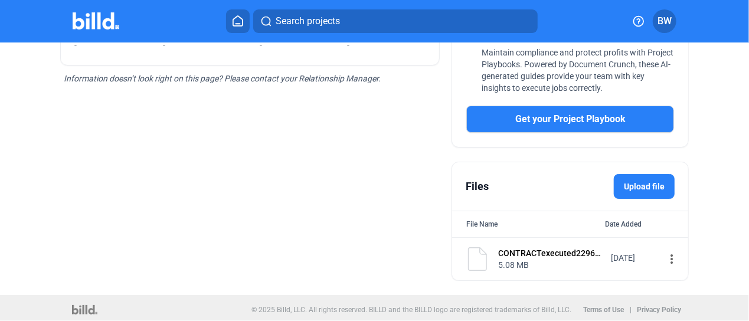 This screenshot has width=749, height=321. What do you see at coordinates (570, 119) in the screenshot?
I see `span: Get your Project Playbook` at bounding box center [570, 119].